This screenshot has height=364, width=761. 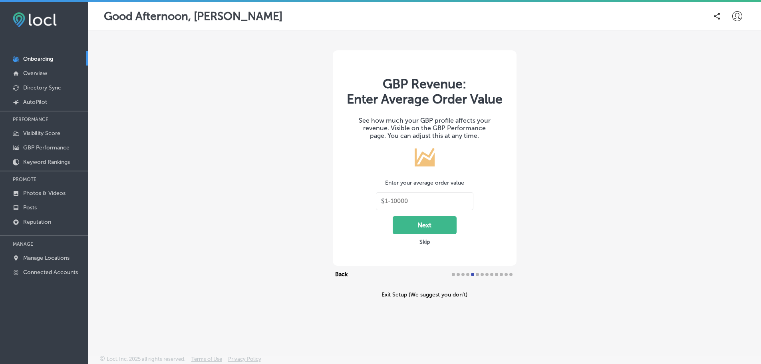 I want to click on button: Skip, so click(x=425, y=242).